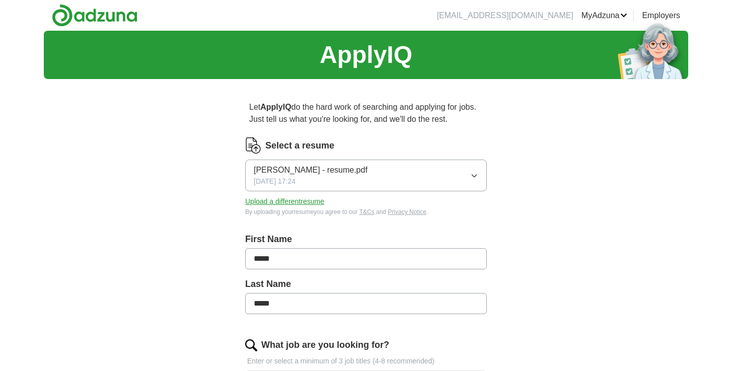  Describe the element at coordinates (285, 201) in the screenshot. I see `button: Upload a differentresume` at that location.